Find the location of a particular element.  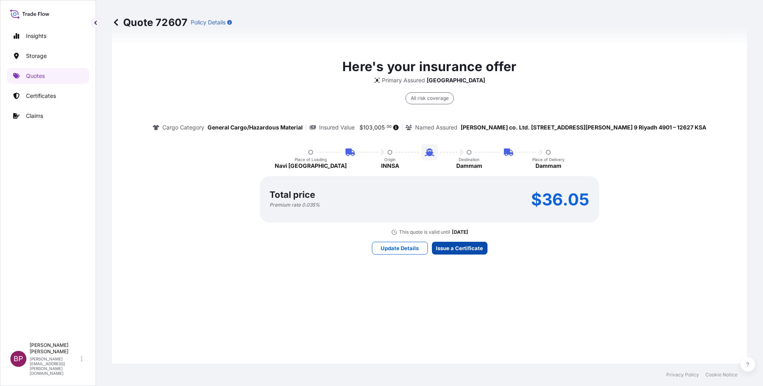

p: Issue a Certificate is located at coordinates (460, 248).